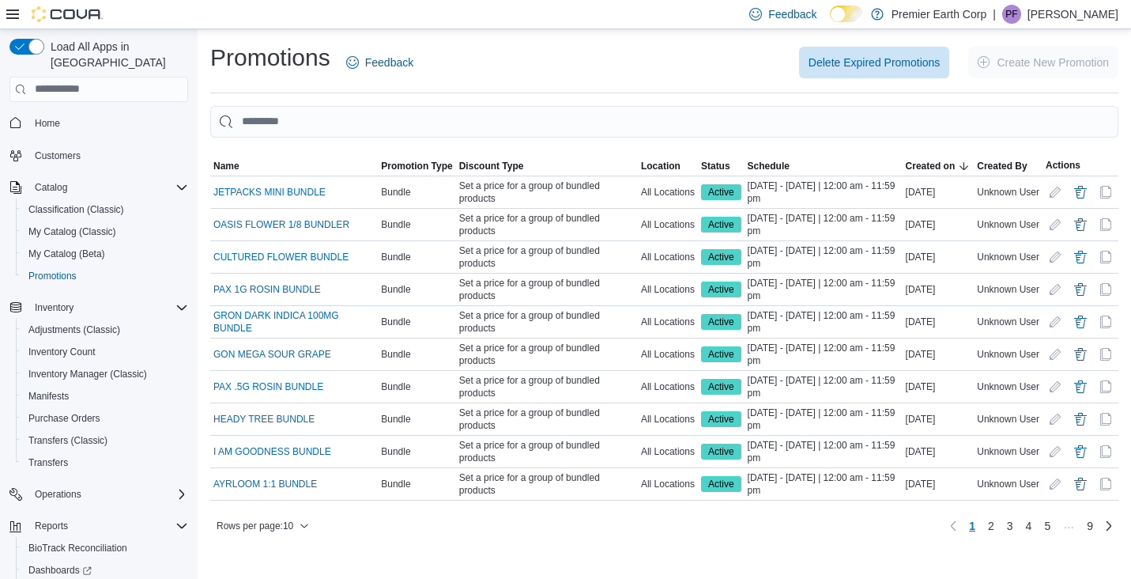 Image resolution: width=1131 pixels, height=579 pixels. What do you see at coordinates (830, 22) in the screenshot?
I see `span: Dark Mode` at bounding box center [830, 22].